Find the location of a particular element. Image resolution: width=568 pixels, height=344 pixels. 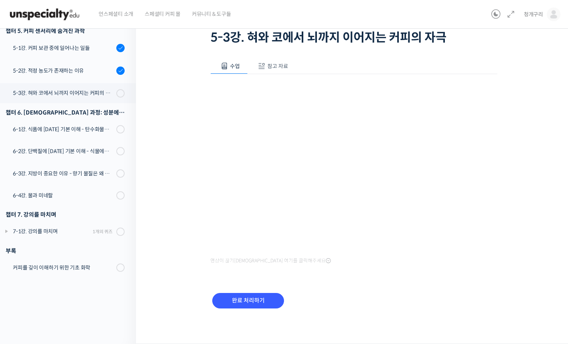

div: 챕터 7. 강의를 마치며 is located at coordinates (65, 214).